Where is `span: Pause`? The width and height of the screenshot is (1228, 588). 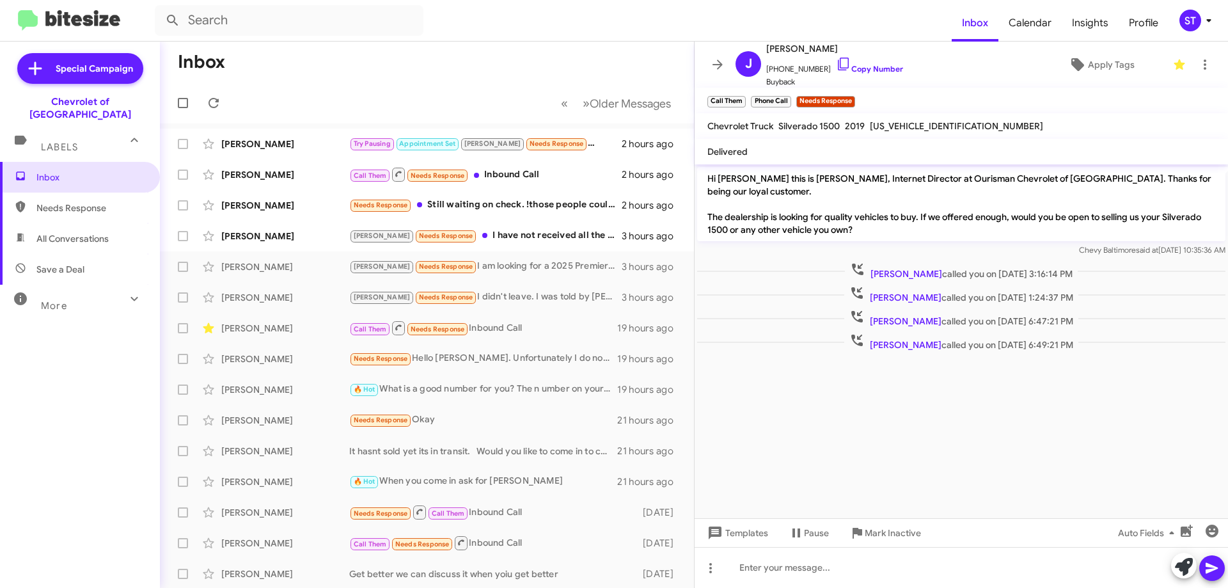 span: Pause is located at coordinates (816, 533).